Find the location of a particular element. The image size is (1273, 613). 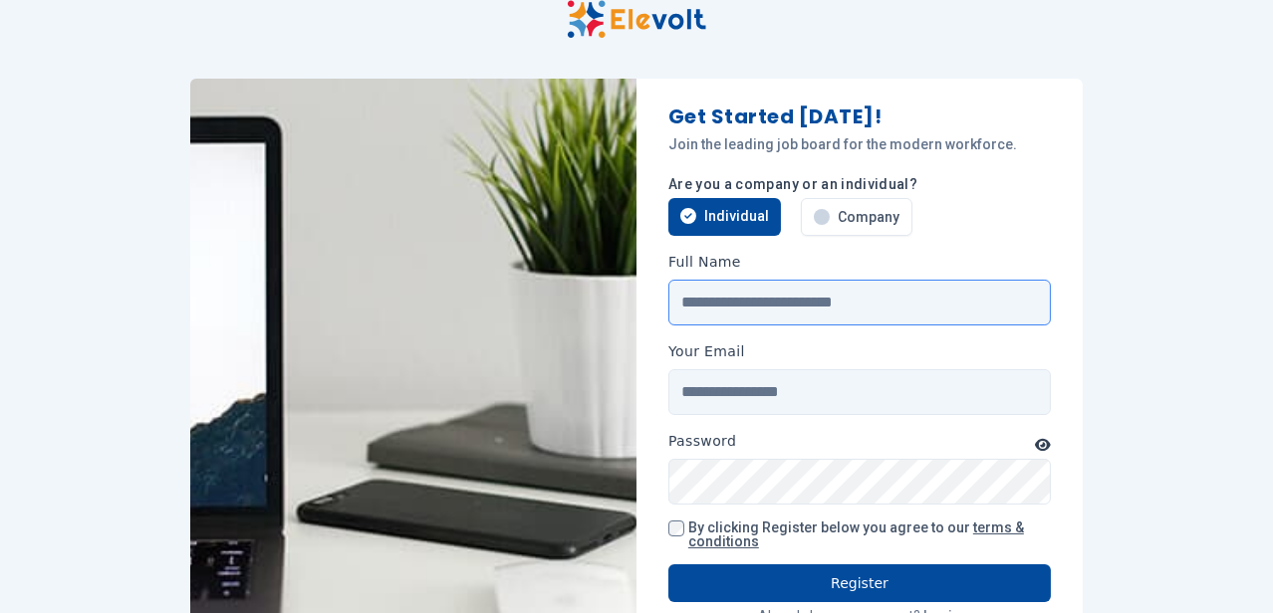

a: terms & conditions is located at coordinates (855, 535).